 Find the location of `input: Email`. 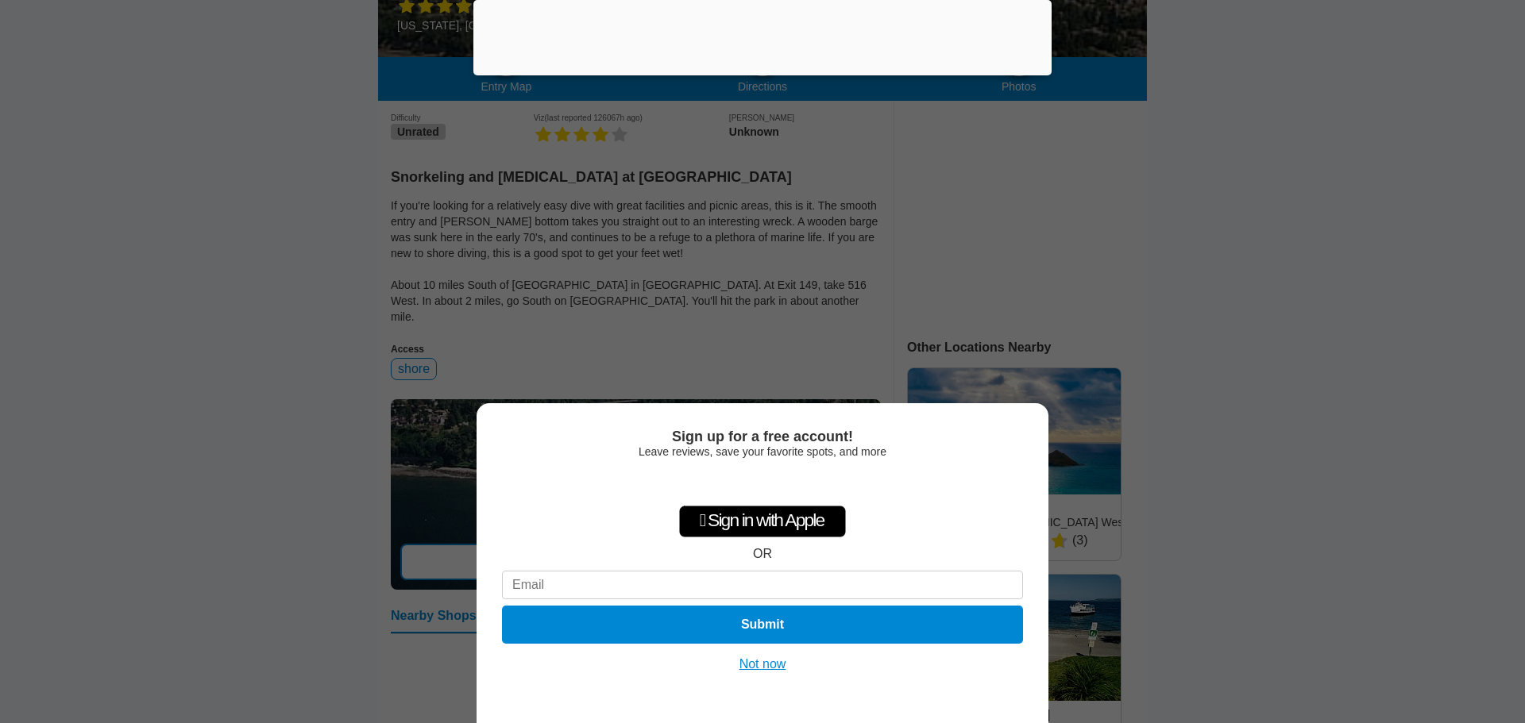

input: Email is located at coordinates (762, 585).